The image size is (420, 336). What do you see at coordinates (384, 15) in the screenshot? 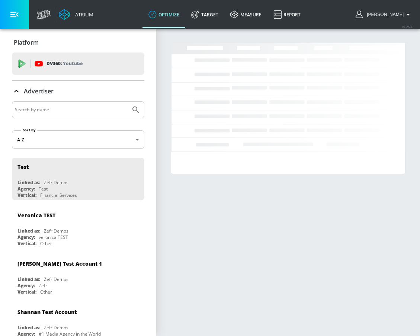
I see `span: login as: aracely.alvarenga@zefr.com` at bounding box center [384, 15].